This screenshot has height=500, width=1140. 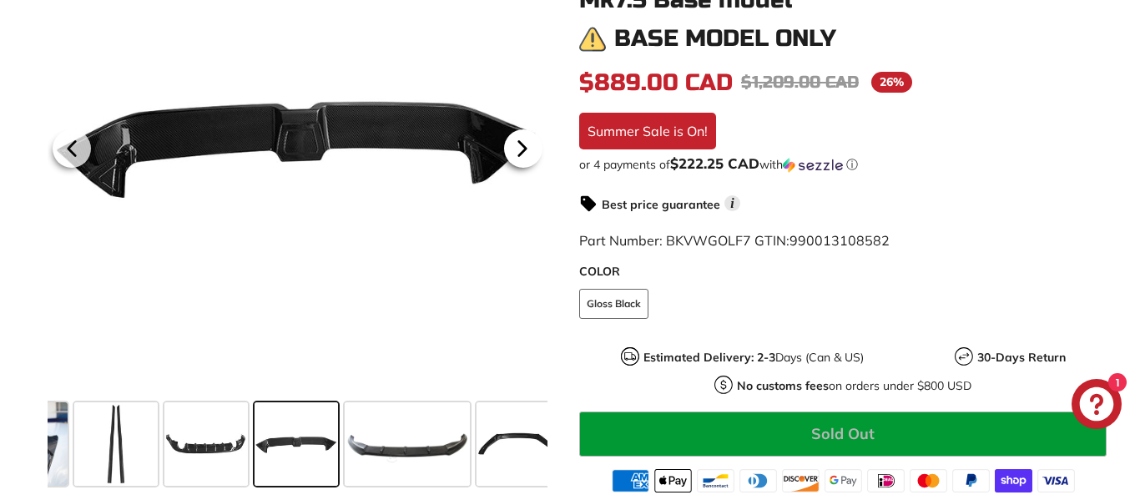 I want to click on img: discover, so click(x=800, y=481).